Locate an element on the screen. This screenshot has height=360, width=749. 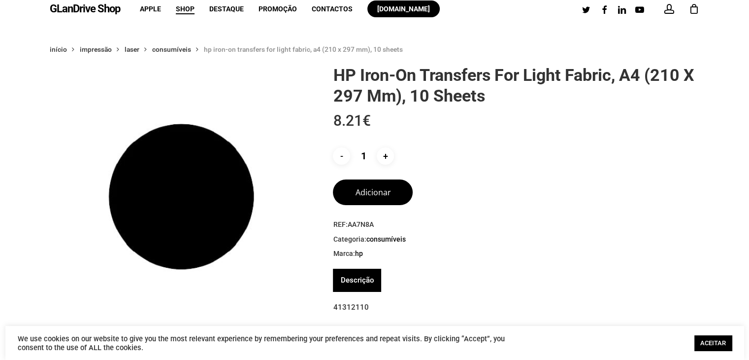
a: Promoção is located at coordinates (278, 9).